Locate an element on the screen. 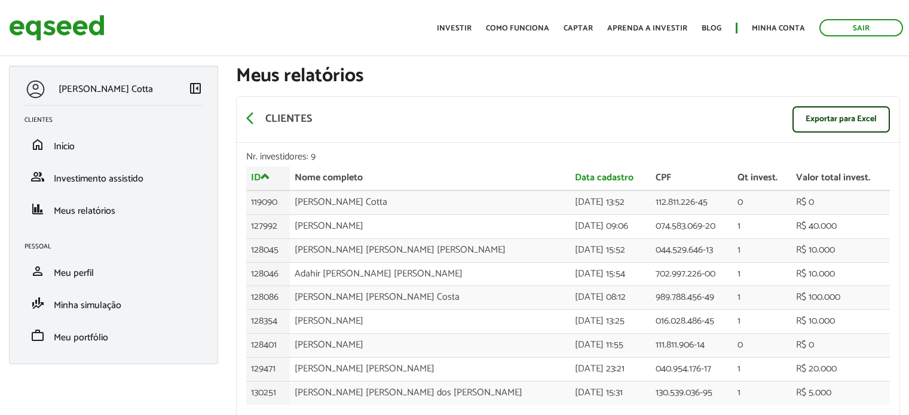 The image size is (909, 415). a: Captar is located at coordinates (578, 28).